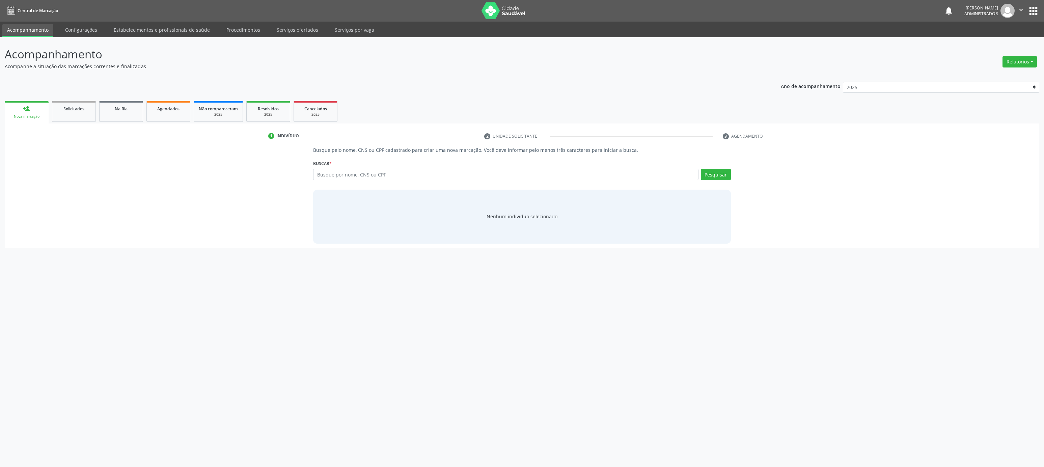  Describe the element at coordinates (367, 54) in the screenshot. I see `p: Acompanhamento` at that location.